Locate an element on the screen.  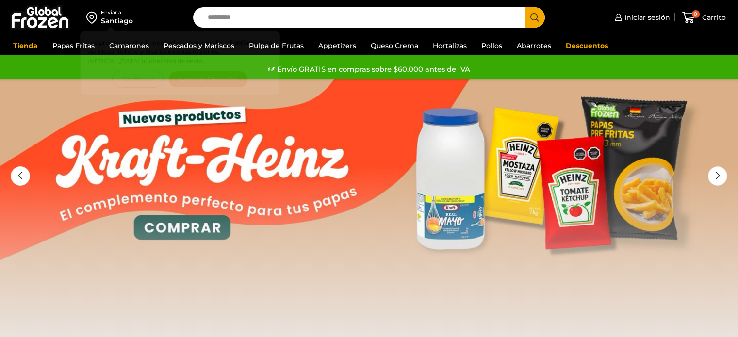
a: Descuentos is located at coordinates (586, 46).